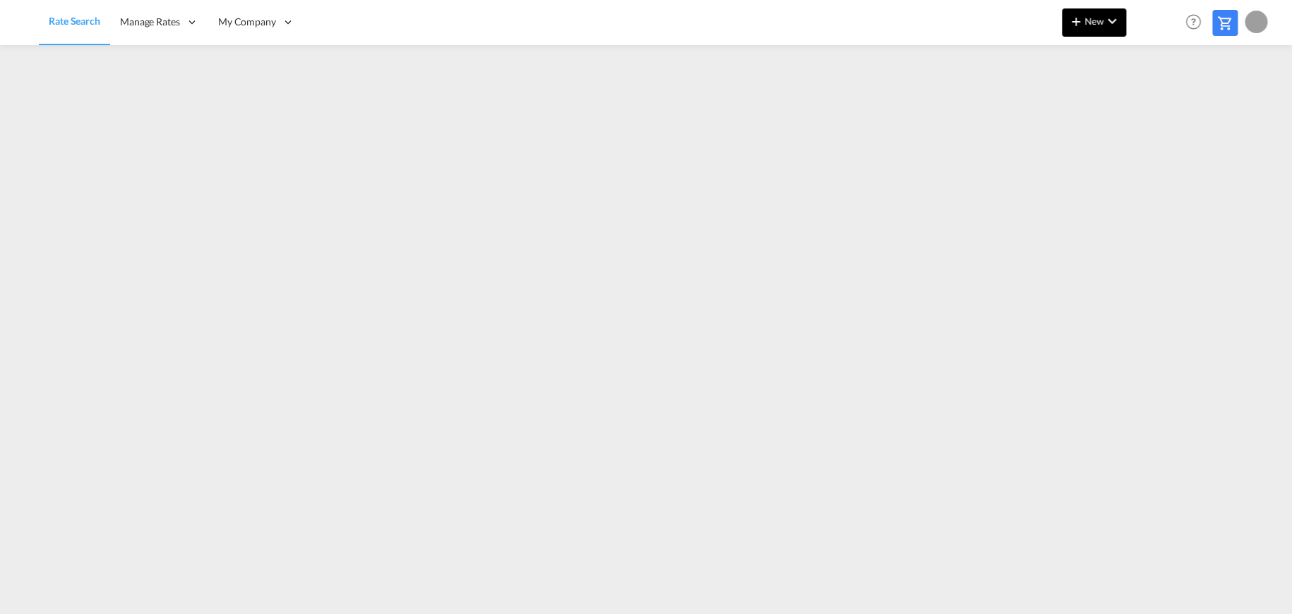  I want to click on div: Help, so click(1196, 23).